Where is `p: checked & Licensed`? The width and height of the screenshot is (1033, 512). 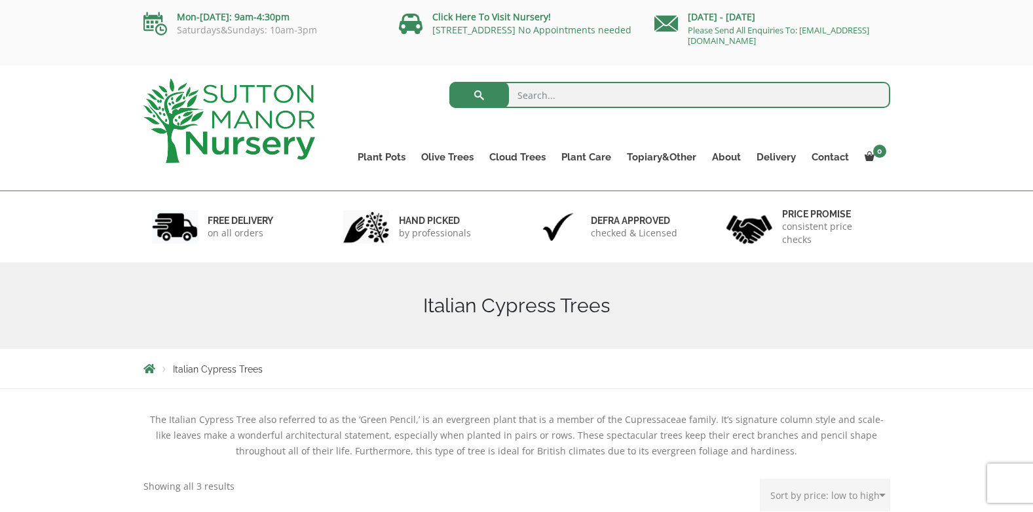
p: checked & Licensed is located at coordinates (634, 233).